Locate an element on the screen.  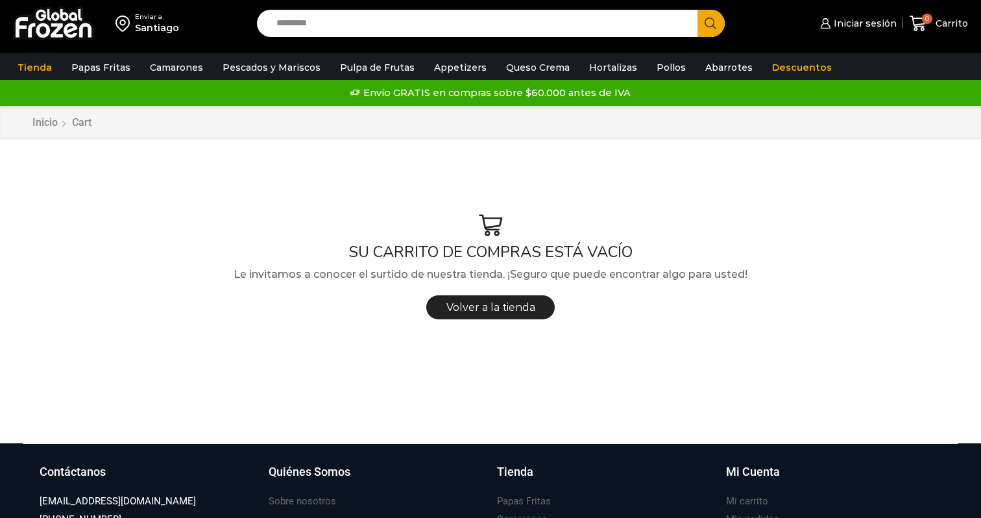
span: Cart is located at coordinates (82, 122).